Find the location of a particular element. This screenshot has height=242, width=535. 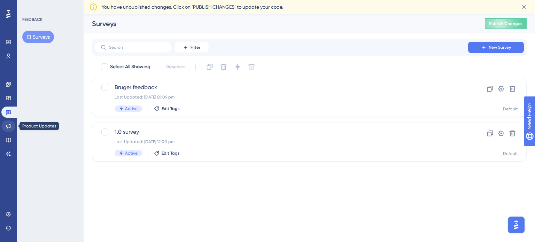

button: Surveys is located at coordinates (38, 37).